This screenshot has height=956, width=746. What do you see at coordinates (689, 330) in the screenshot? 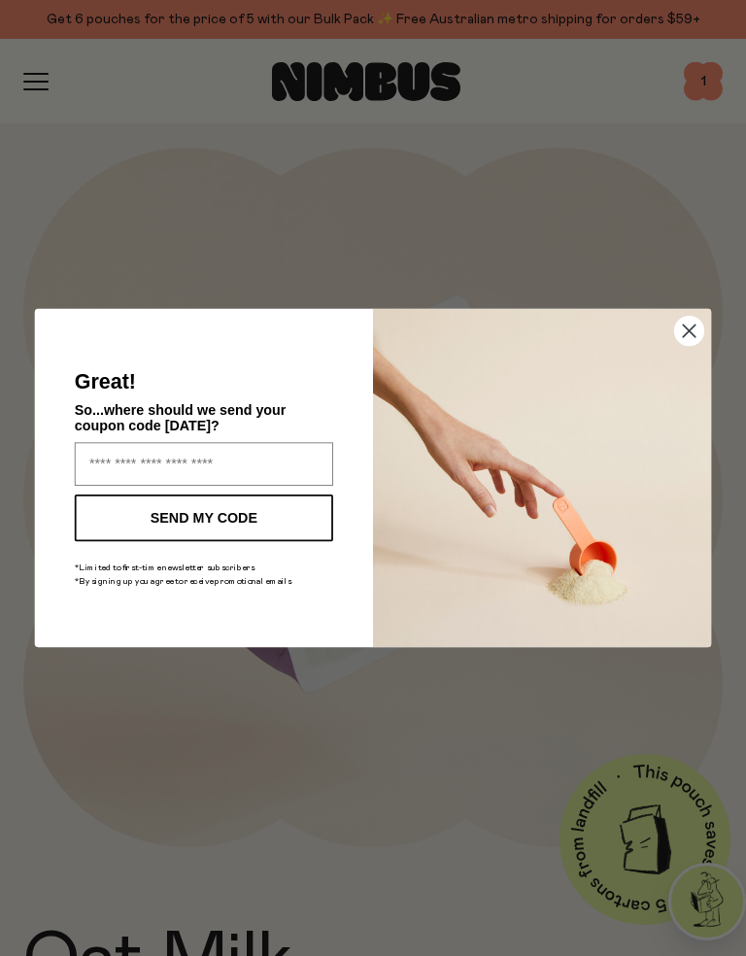
I see `button: Close dialog` at bounding box center [689, 330].